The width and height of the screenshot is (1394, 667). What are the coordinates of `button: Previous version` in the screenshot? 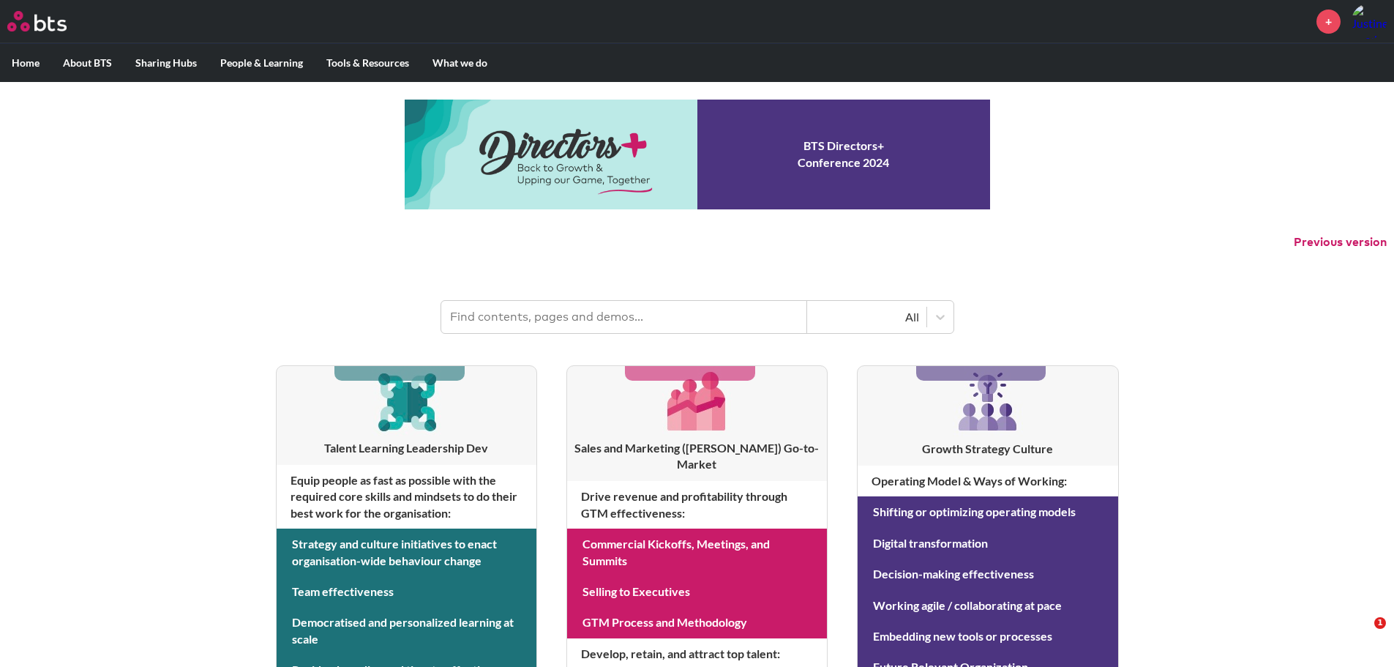 It's located at (1340, 242).